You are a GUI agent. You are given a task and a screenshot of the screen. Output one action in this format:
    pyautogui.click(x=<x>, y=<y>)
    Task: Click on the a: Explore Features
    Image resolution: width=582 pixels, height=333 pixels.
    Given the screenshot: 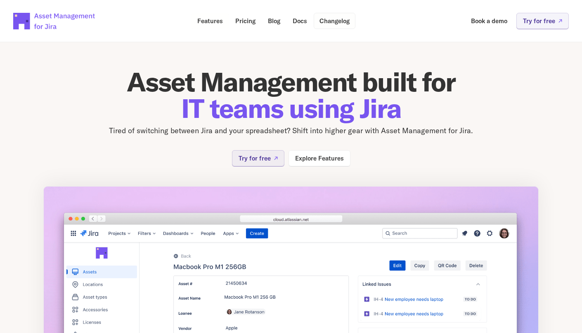 What is the action you would take?
    pyautogui.click(x=320, y=158)
    